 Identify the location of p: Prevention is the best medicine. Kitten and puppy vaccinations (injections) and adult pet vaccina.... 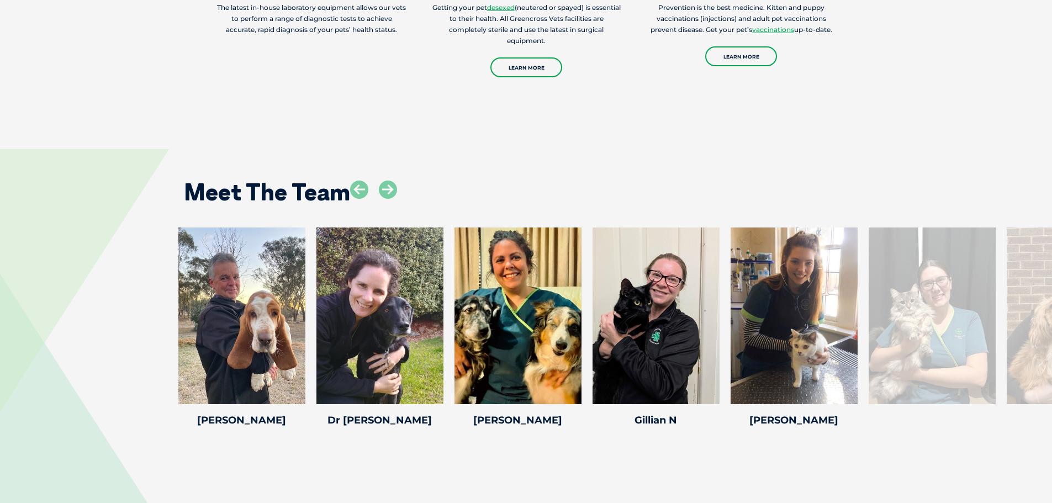
(741, 19).